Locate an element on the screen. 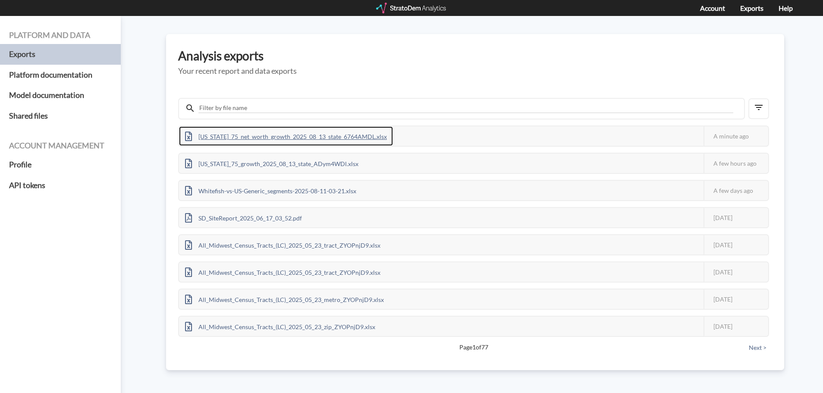 The height and width of the screenshot is (393, 823). div: All_Midwest_Census_Tracts_(LC)_2025_05_23_metro_ZYOPnjD9.xlsx is located at coordinates (284, 299).